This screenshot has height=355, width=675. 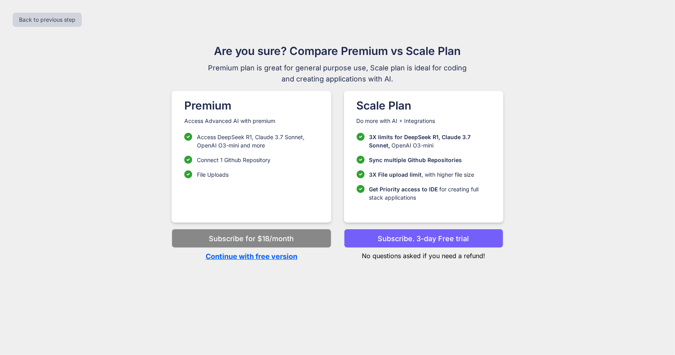 What do you see at coordinates (416, 160) in the screenshot?
I see `p: Sync multiple Github Repositories` at bounding box center [416, 160].